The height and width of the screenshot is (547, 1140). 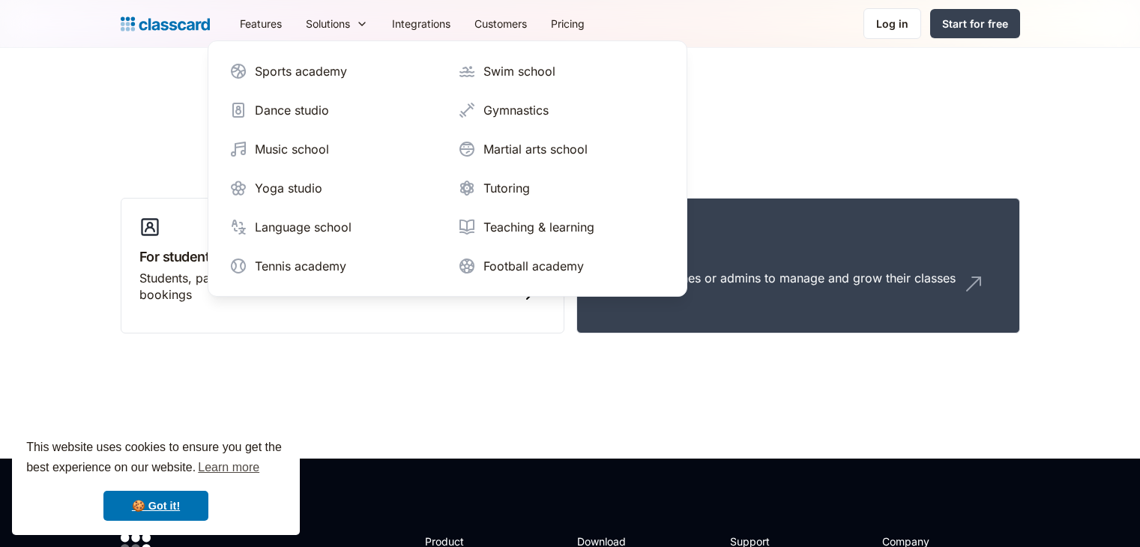 What do you see at coordinates (343, 266) in the screenshot?
I see `a: For studentsStudents, parents or guardians to view their profile and manage bookings` at bounding box center [343, 266].